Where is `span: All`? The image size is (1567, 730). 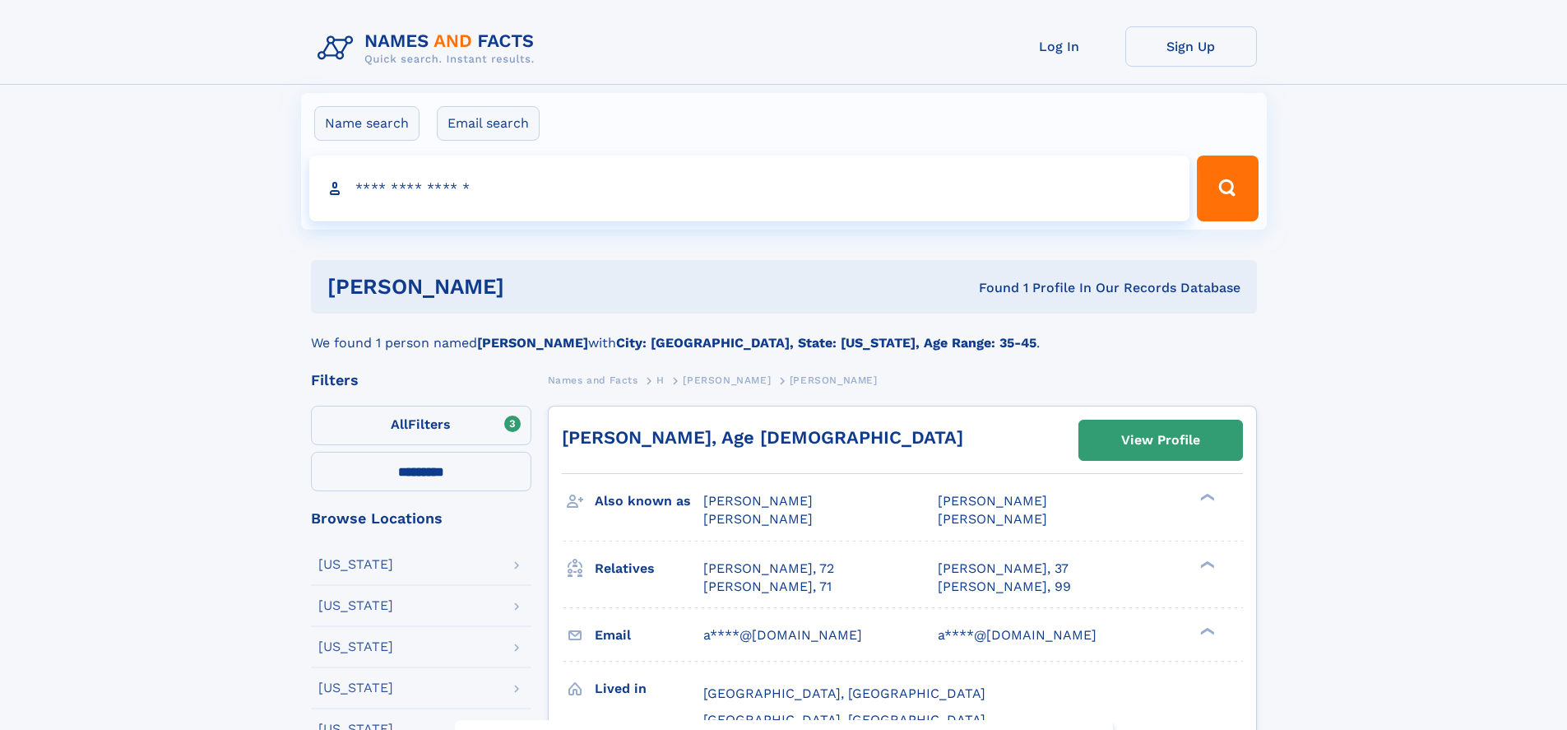
span: All is located at coordinates (399, 424).